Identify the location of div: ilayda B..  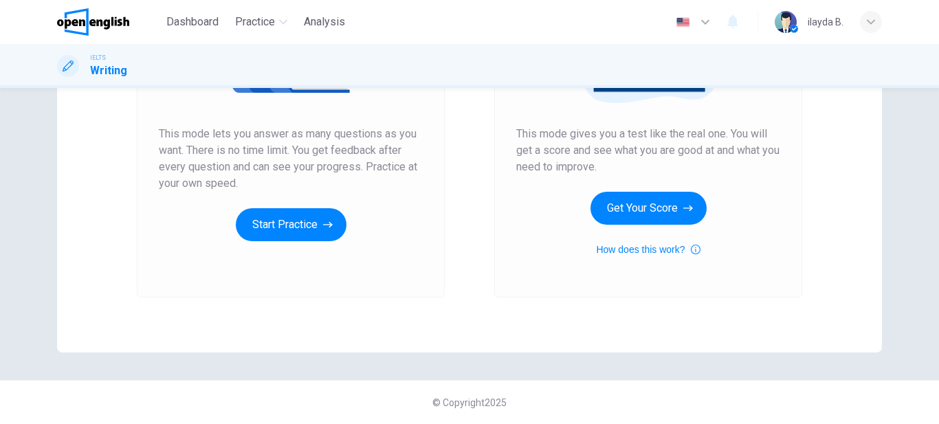
(826, 22).